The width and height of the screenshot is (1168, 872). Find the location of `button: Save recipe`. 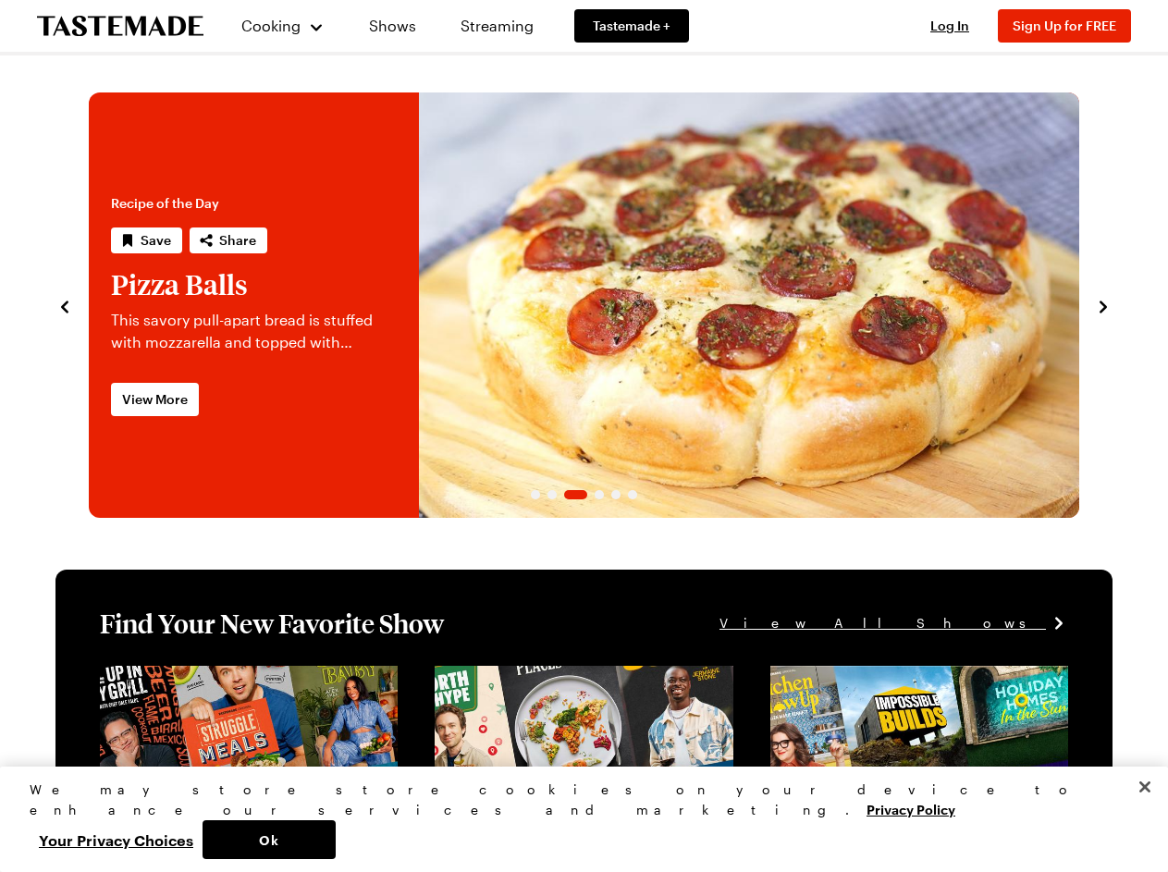

button: Save recipe is located at coordinates (146, 240).